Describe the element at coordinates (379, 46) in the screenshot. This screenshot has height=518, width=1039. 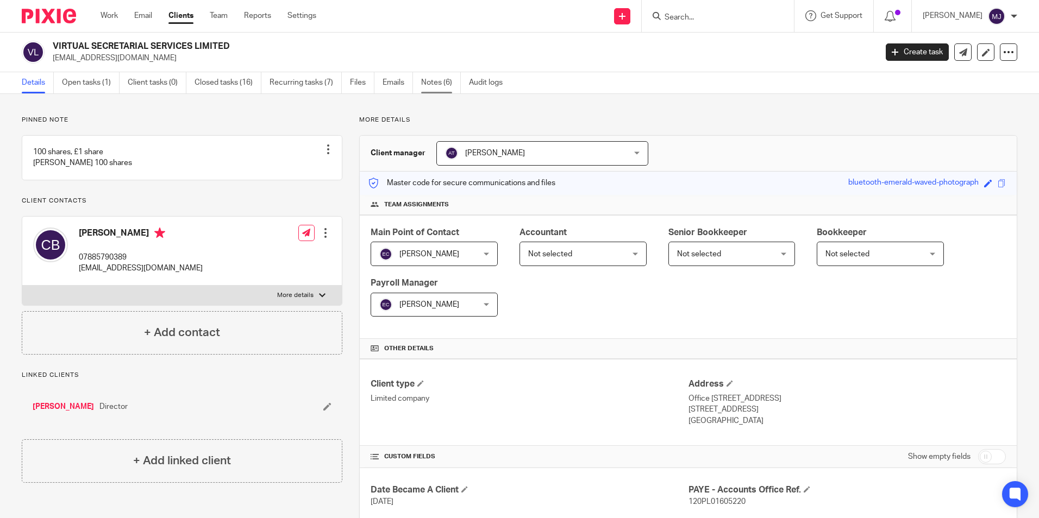
I see `h2: VIRTUAL SECRETARIAL SERVICES LIMITED` at that location.